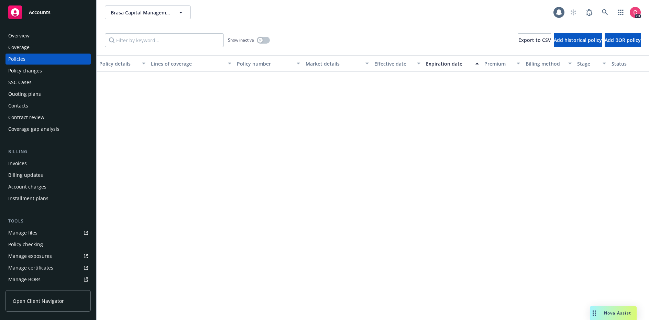  I want to click on a: Manage certificates, so click(48, 268).